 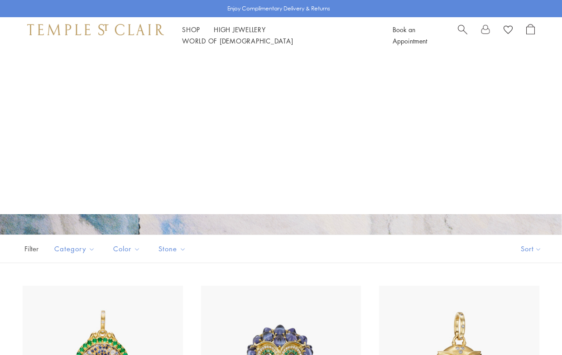 What do you see at coordinates (191, 29) in the screenshot?
I see `a: ShopShop` at bounding box center [191, 29].